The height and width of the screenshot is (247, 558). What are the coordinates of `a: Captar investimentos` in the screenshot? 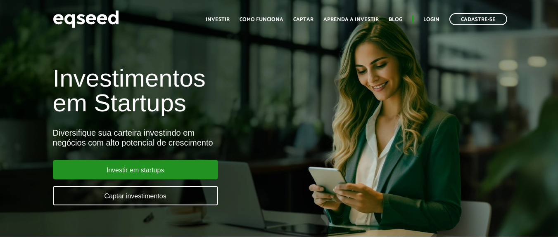 It's located at (135, 196).